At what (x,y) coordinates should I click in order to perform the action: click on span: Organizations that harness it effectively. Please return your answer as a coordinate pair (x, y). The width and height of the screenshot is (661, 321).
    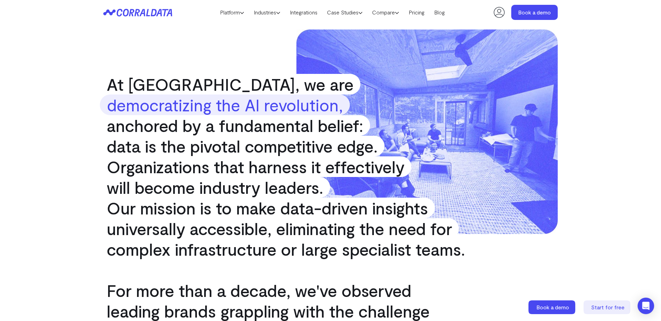
    Looking at the image, I should click on (255, 167).